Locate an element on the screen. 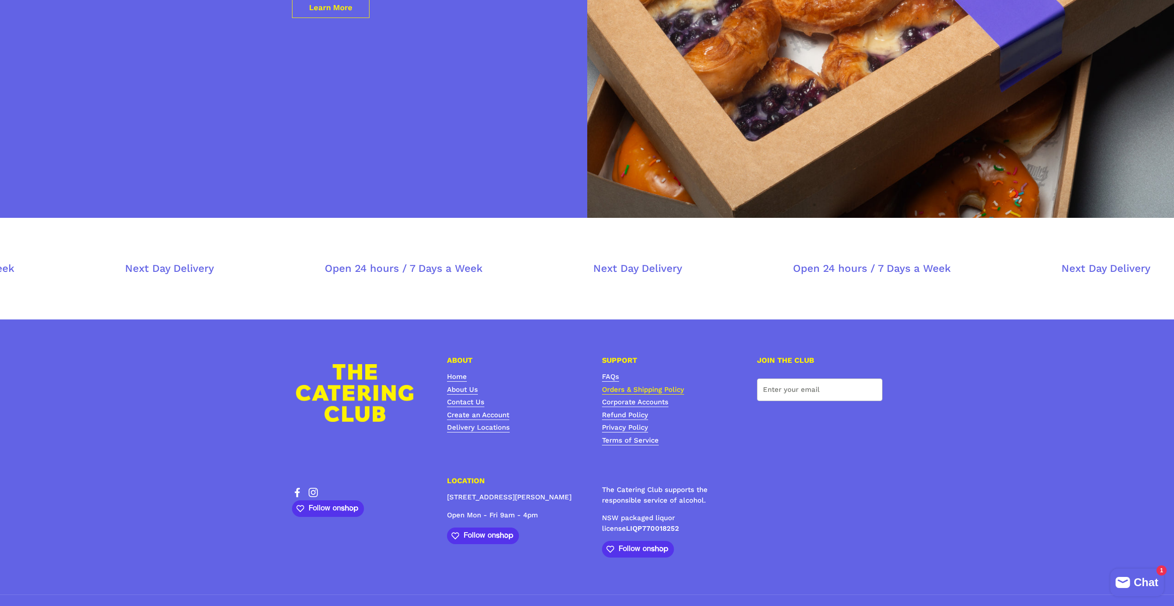 The image size is (1174, 606). h4: LOCATION is located at coordinates (510, 481).